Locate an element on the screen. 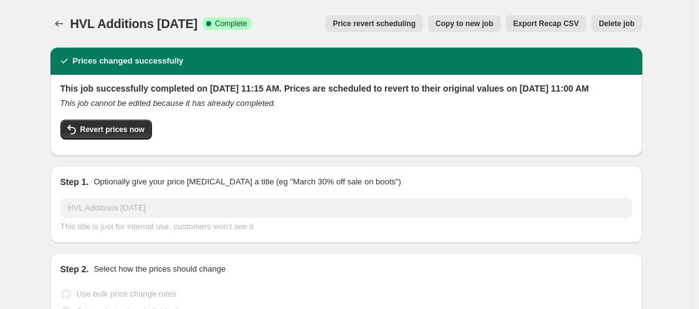 The height and width of the screenshot is (309, 699). button: Revert prices now is located at coordinates (106, 130).